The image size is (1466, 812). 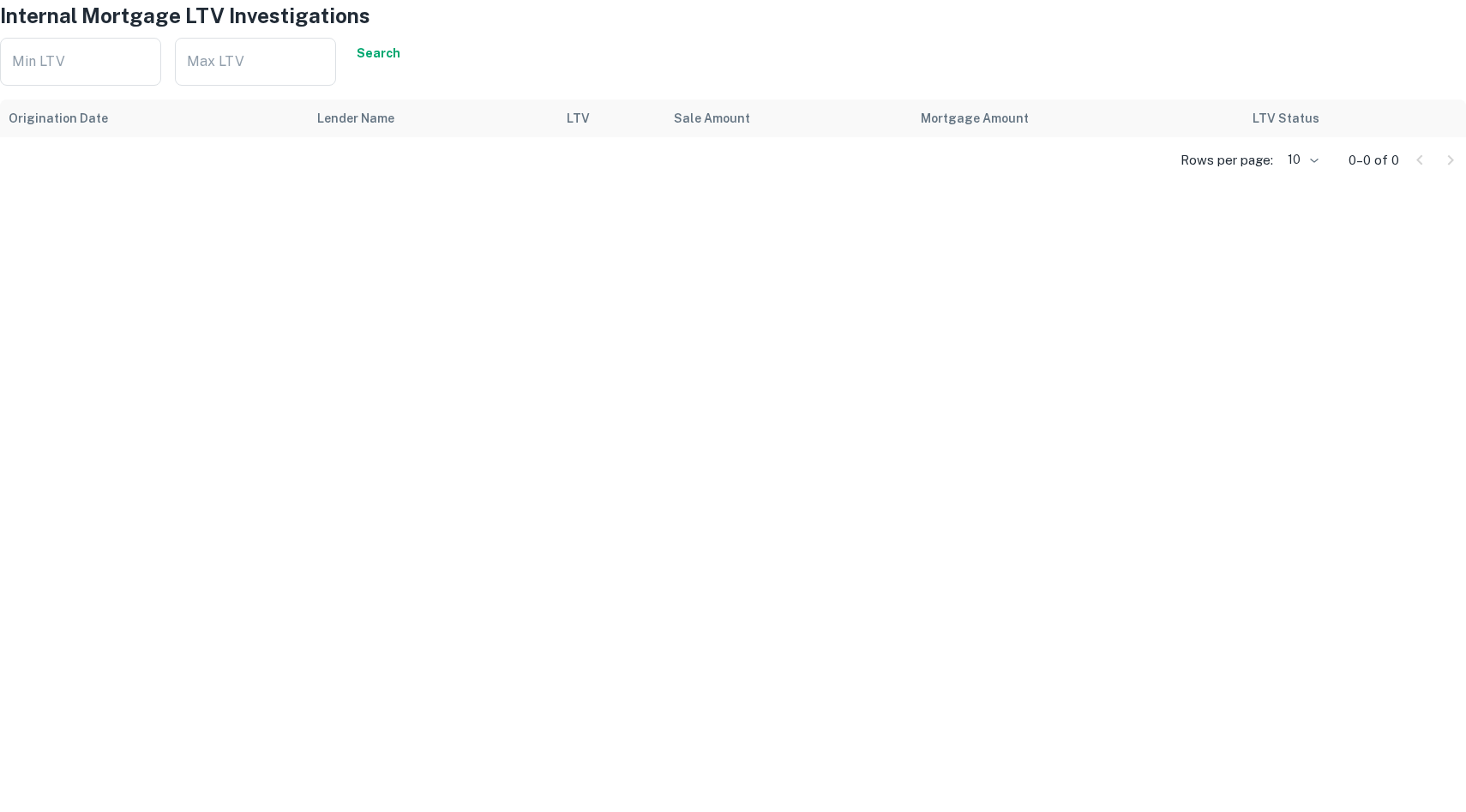 I want to click on th: LTV, so click(x=611, y=119).